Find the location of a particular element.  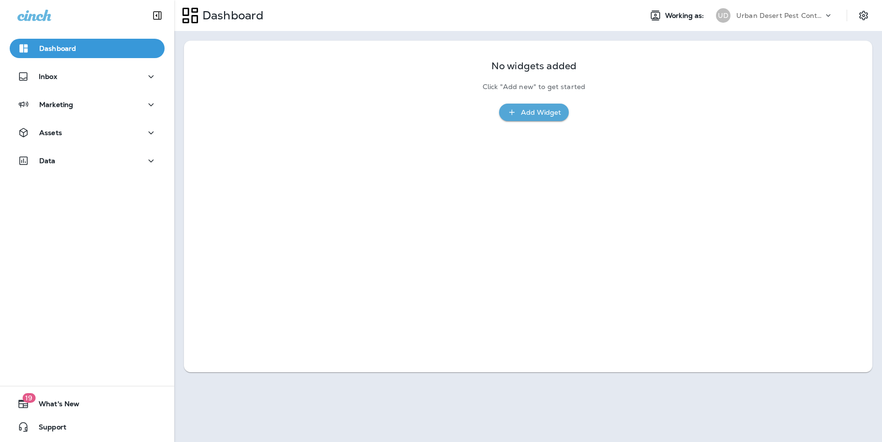

p: Click "Add new" to get started is located at coordinates (534, 87).